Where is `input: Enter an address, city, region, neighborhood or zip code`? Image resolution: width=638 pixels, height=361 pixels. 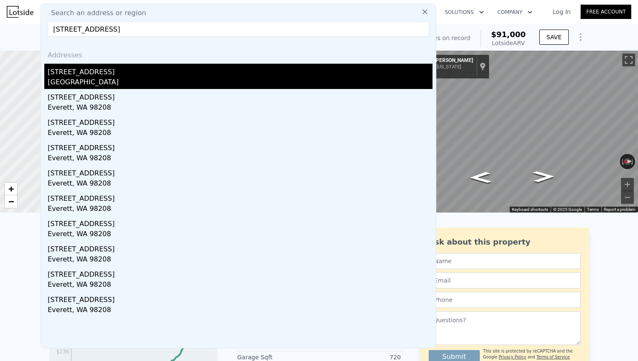
input: Enter an address, city, region, neighborhood or zip code is located at coordinates (238, 29).